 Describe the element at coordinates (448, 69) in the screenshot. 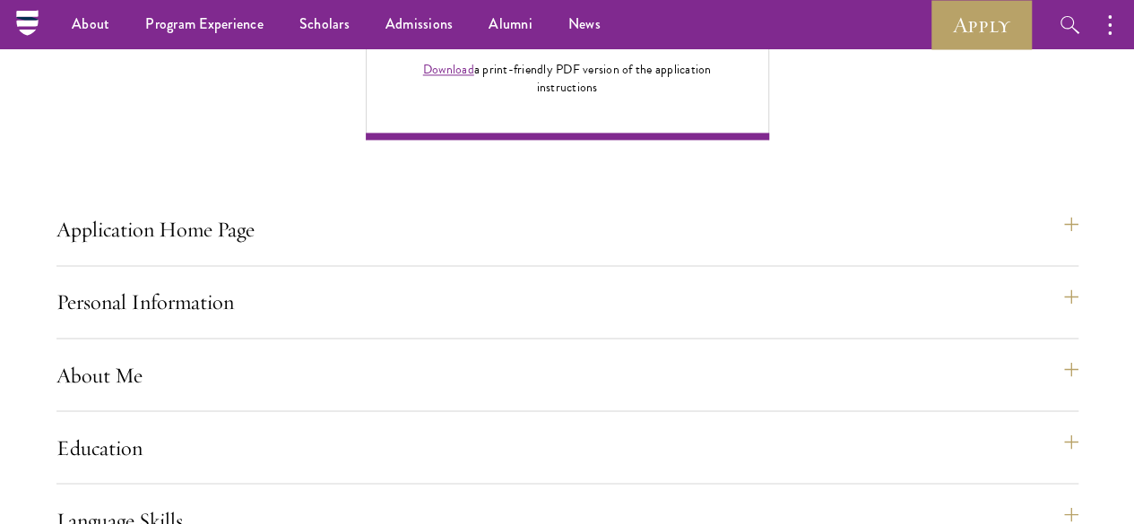

I see `a: Download` at that location.